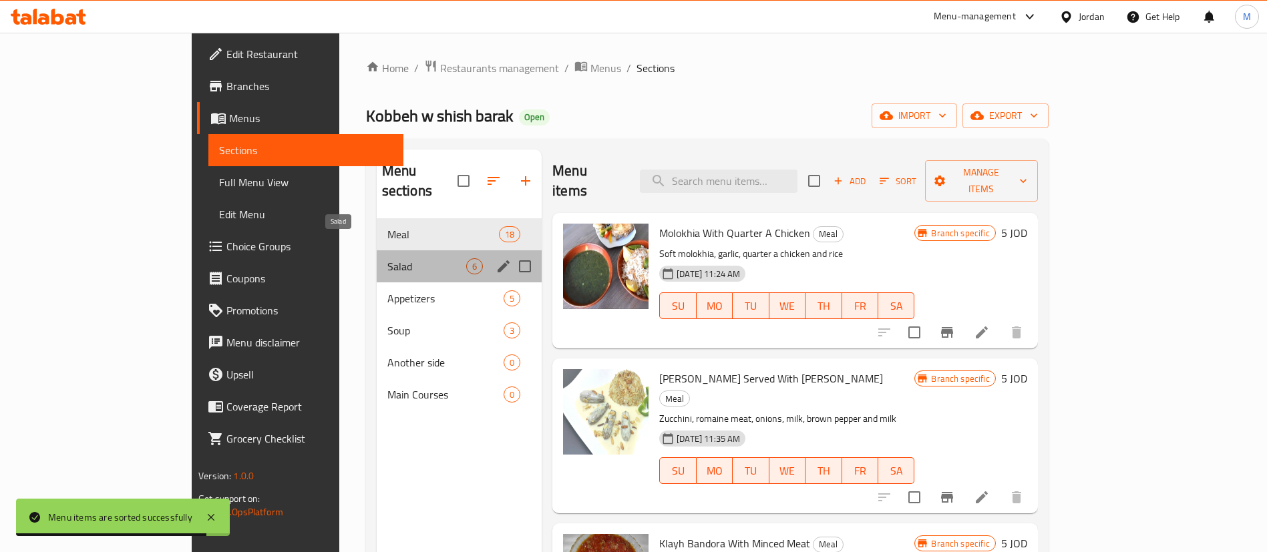 Image resolution: width=1267 pixels, height=552 pixels. I want to click on button: export, so click(1005, 116).